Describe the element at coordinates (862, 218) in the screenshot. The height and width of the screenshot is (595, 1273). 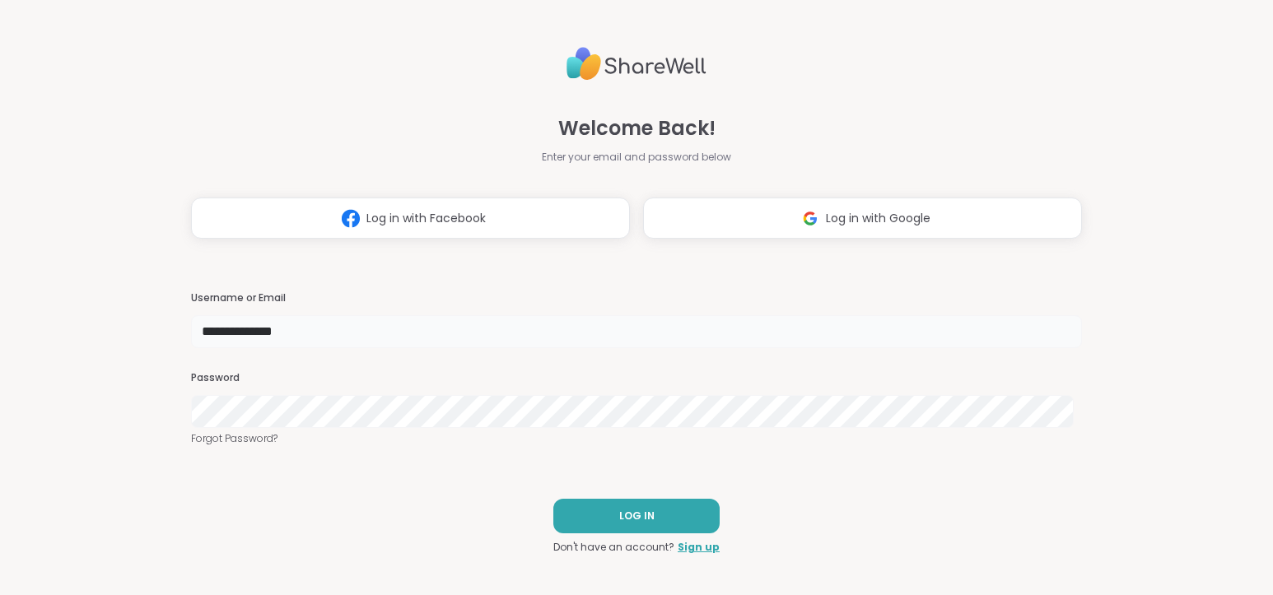
I see `button: Log in with Google` at that location.